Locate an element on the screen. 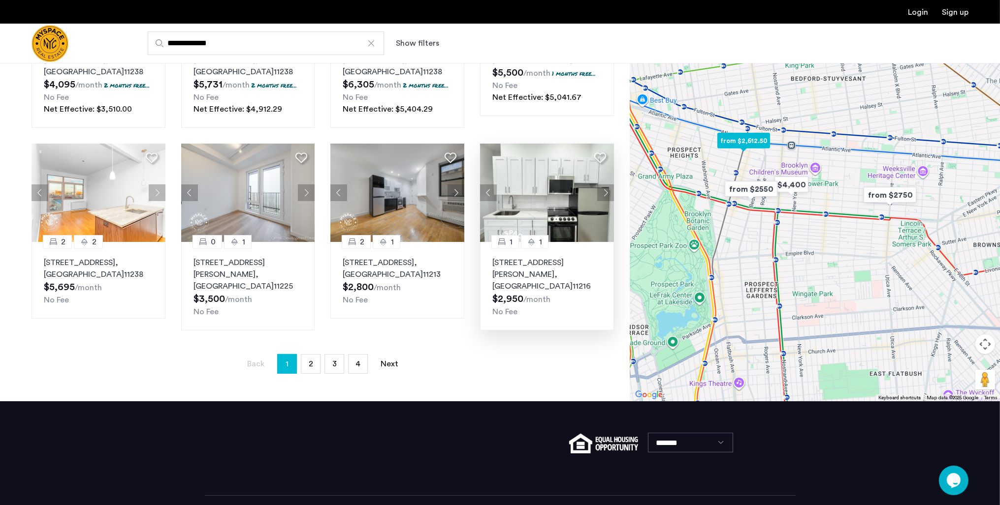 The width and height of the screenshot is (1000, 505). button: Keyboard shortcuts is located at coordinates (899, 398).